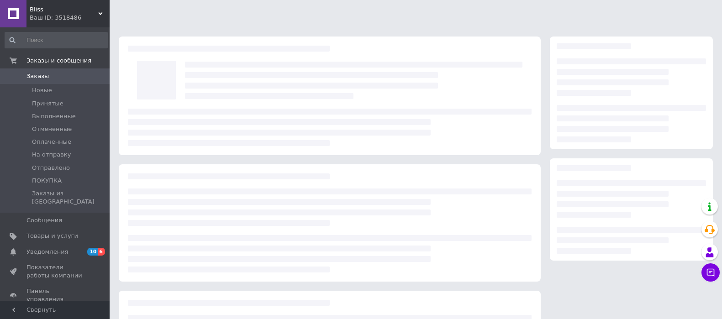 This screenshot has height=319, width=722. I want to click on span: Сообщения, so click(44, 221).